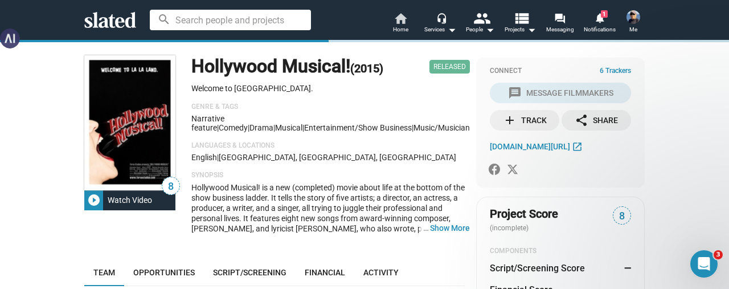 This screenshot has height=289, width=729. I want to click on a: Financial, so click(325, 272).